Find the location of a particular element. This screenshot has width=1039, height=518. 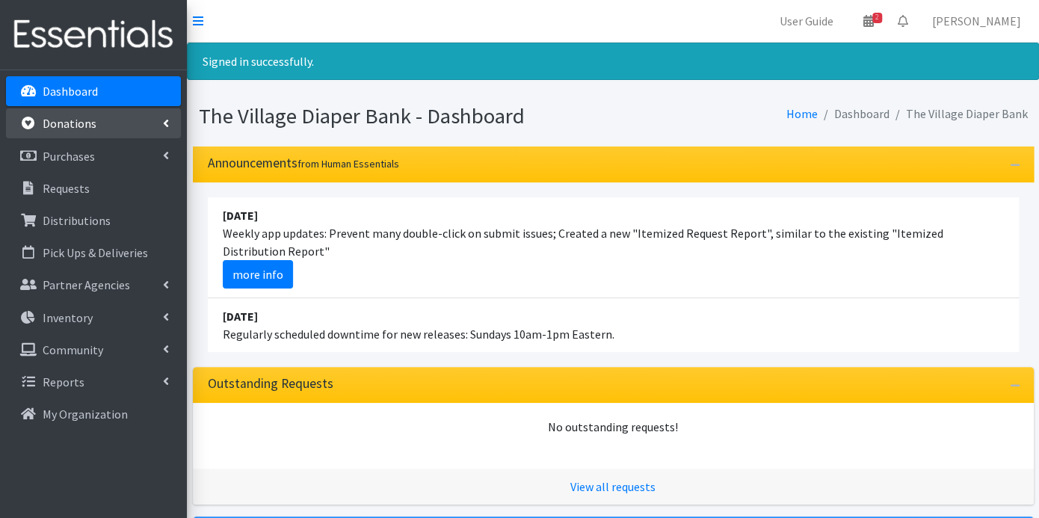

a: Requests is located at coordinates (93, 188).